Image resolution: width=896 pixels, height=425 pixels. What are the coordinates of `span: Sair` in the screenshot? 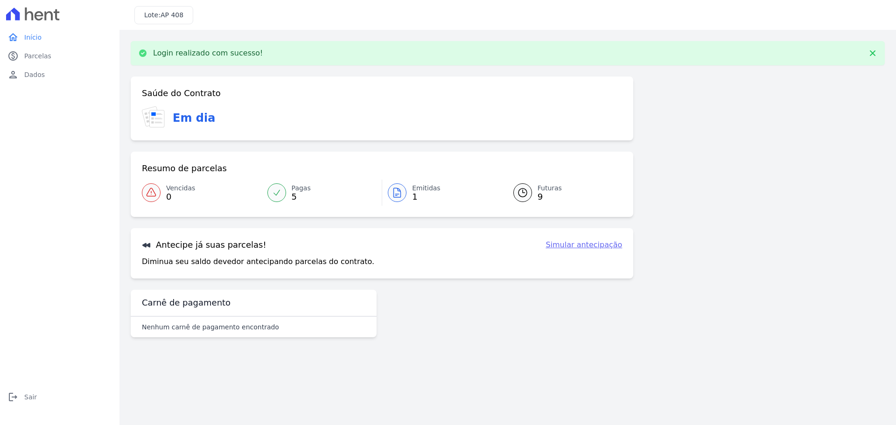 It's located at (30, 397).